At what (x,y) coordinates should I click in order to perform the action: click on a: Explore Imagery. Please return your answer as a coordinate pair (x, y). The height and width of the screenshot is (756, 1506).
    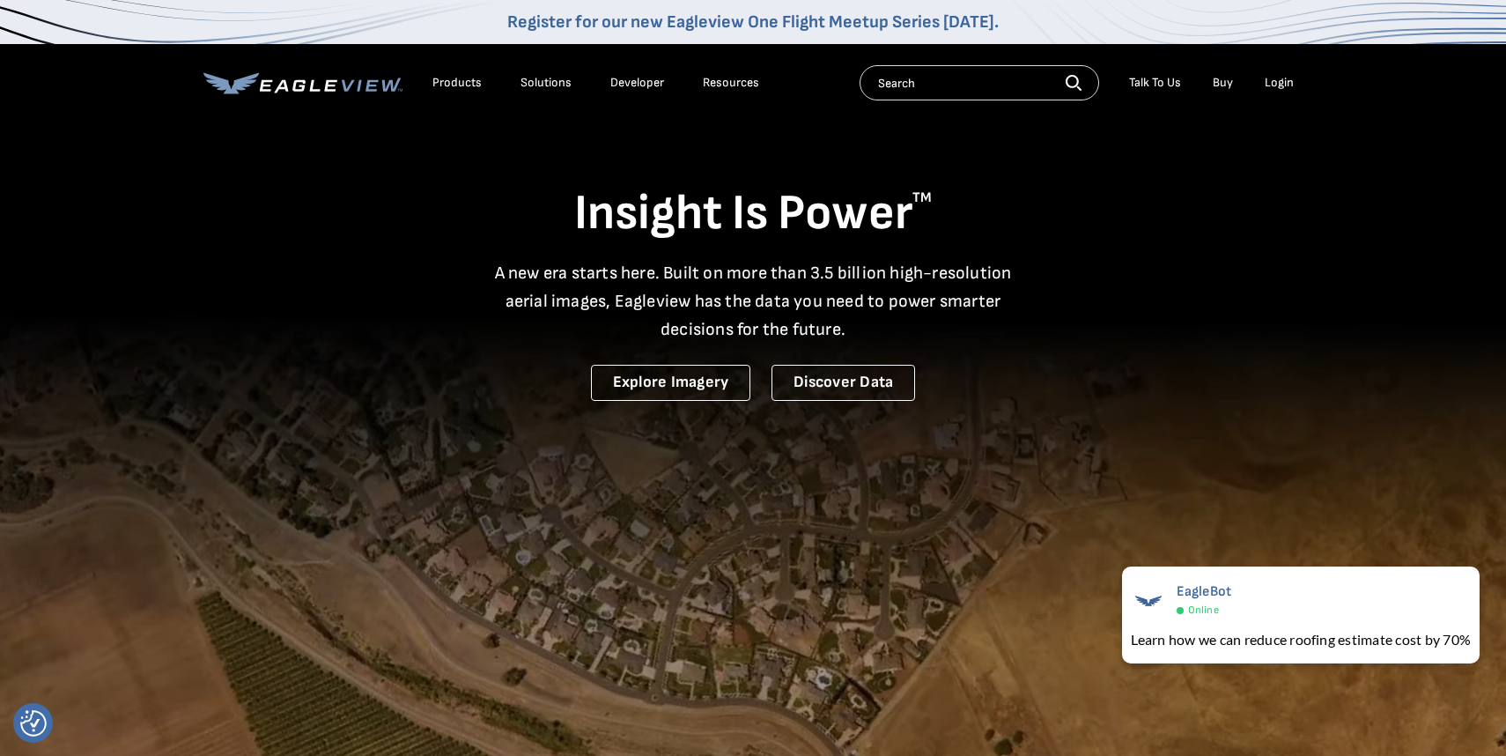
    Looking at the image, I should click on (671, 382).